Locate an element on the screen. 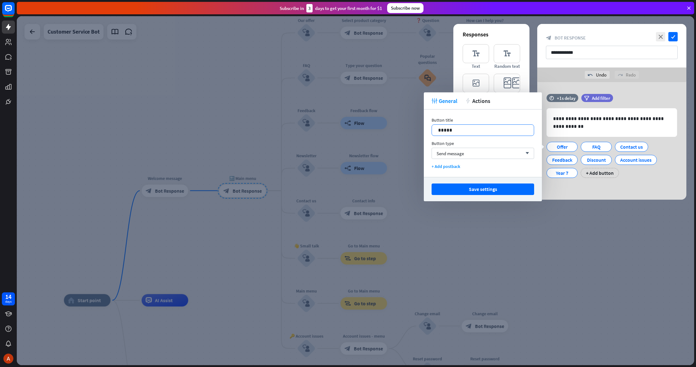 The width and height of the screenshot is (696, 367). div: Contact us is located at coordinates (632, 147).